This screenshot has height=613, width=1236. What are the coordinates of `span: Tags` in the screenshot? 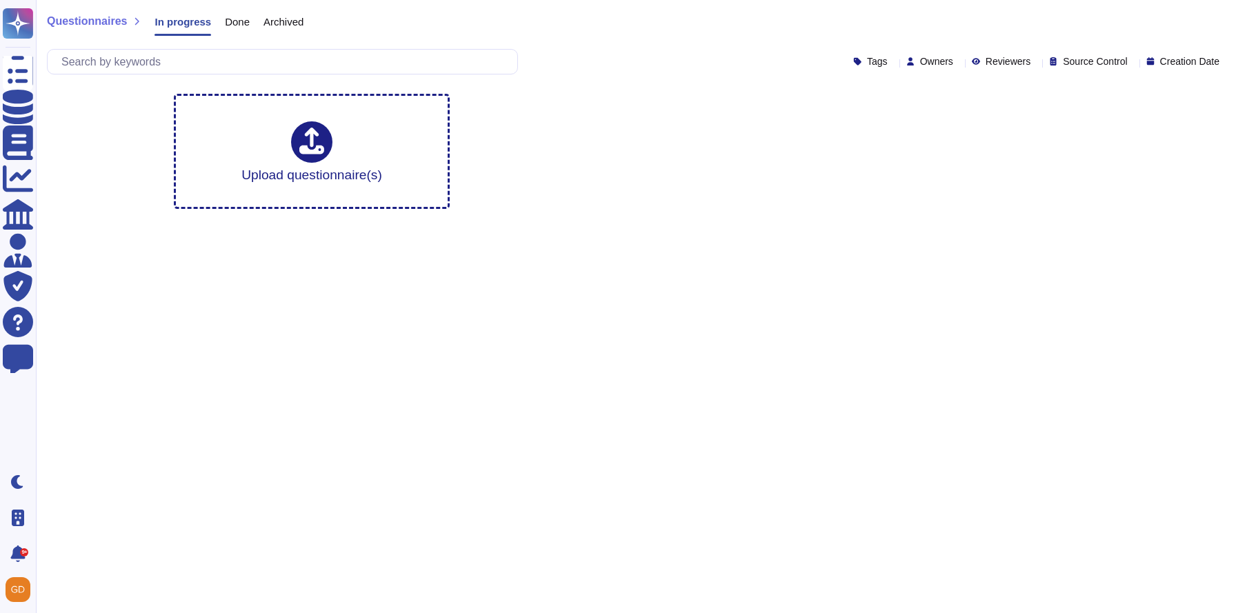 It's located at (877, 61).